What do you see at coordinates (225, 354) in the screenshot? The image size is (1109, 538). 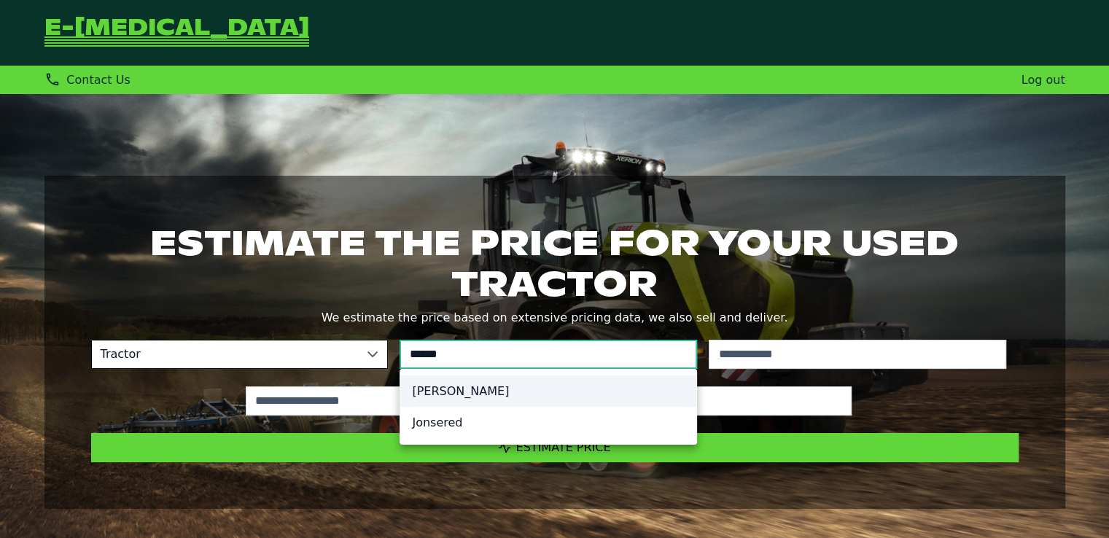 I see `span: Tractor` at bounding box center [225, 354].